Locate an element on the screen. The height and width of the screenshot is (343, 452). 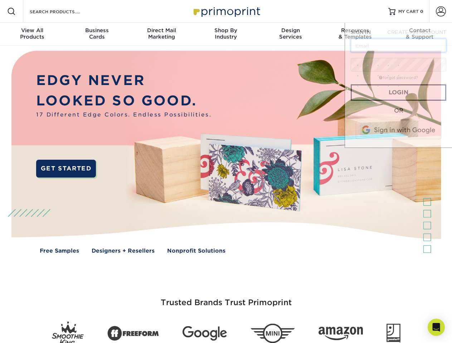
a: Login is located at coordinates (398, 93).